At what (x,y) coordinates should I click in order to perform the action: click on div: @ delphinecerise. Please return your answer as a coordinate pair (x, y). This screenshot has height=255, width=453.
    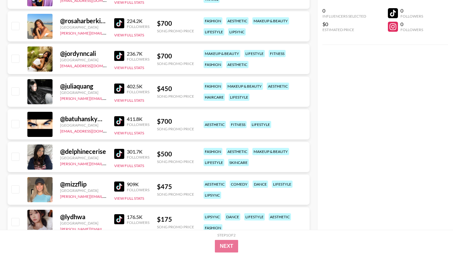
    Looking at the image, I should click on (83, 152).